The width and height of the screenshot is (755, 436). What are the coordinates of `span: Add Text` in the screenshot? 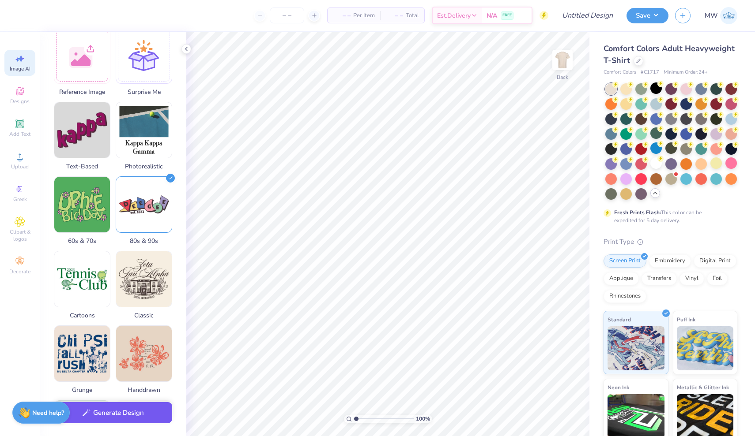 It's located at (20, 134).